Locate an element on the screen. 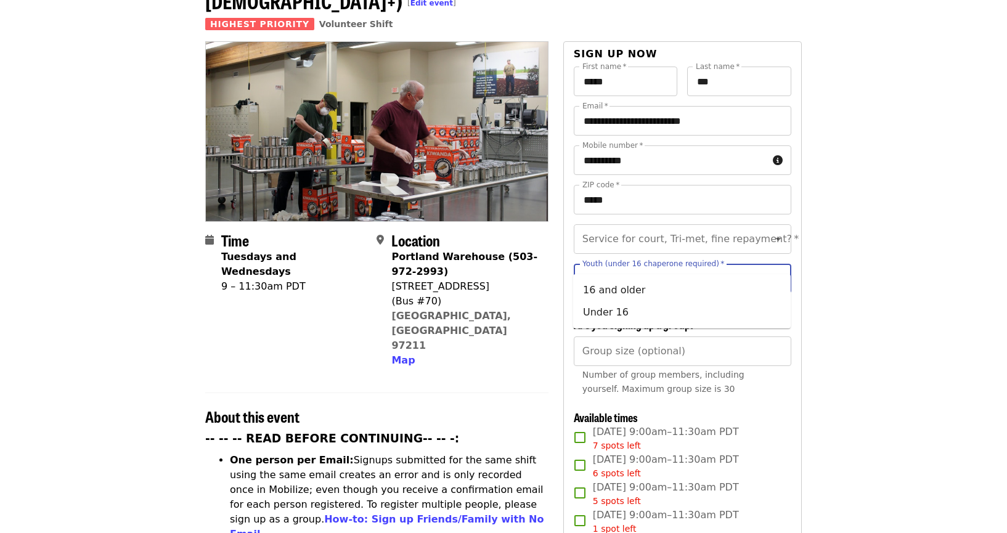  span: Number of group members, including yourself. Maximum group size is 30 is located at coordinates (663, 382).